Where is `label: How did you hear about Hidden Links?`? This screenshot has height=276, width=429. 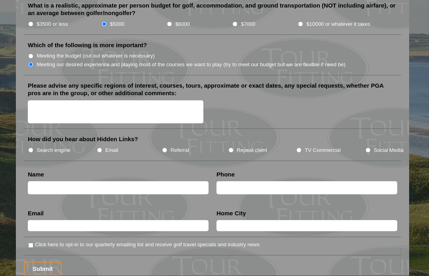
label: How did you hear about Hidden Links? is located at coordinates (83, 140).